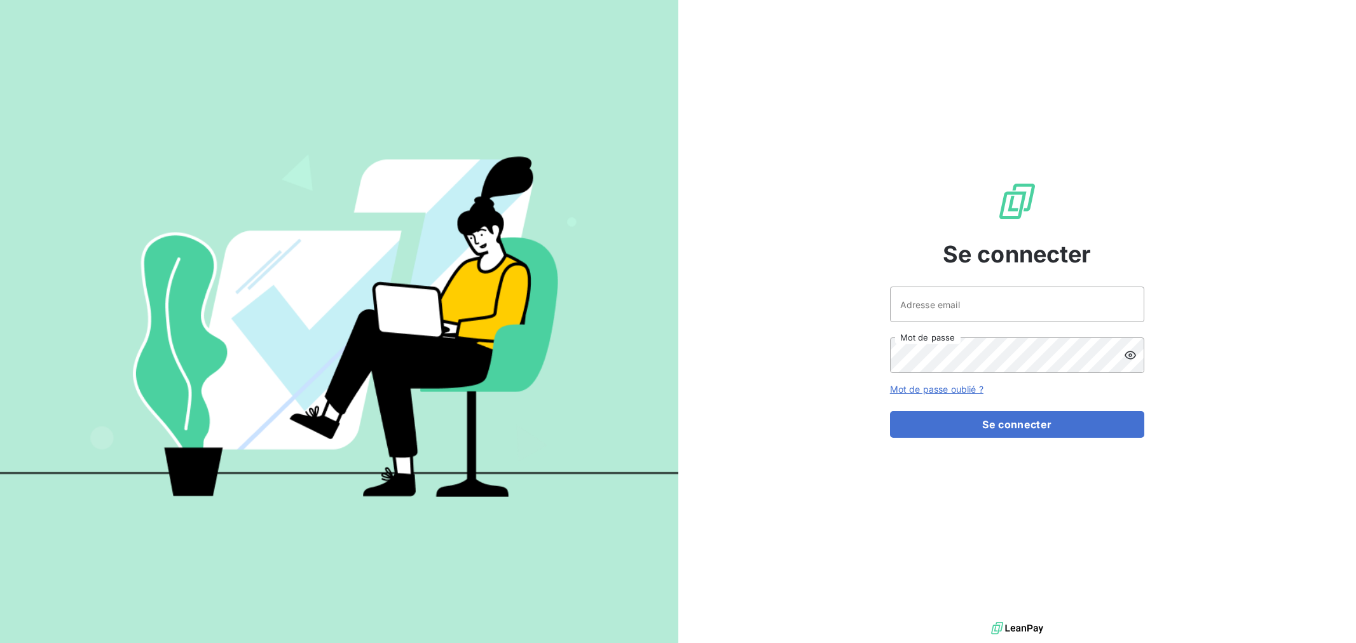 The height and width of the screenshot is (643, 1356). I want to click on span: Se connecter, so click(1017, 254).